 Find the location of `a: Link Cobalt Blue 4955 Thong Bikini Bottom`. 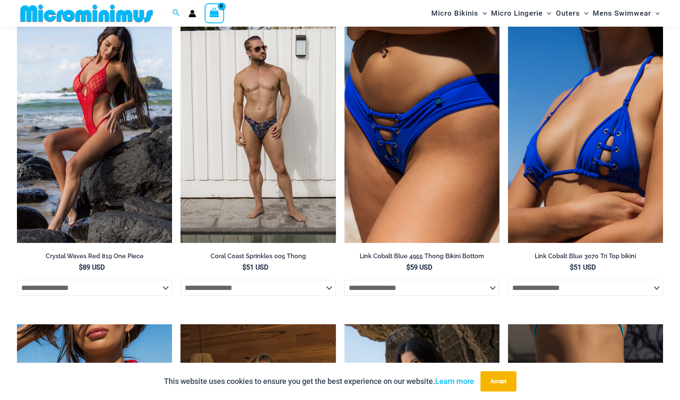

a: Link Cobalt Blue 4955 Thong Bikini Bottom is located at coordinates (422, 258).